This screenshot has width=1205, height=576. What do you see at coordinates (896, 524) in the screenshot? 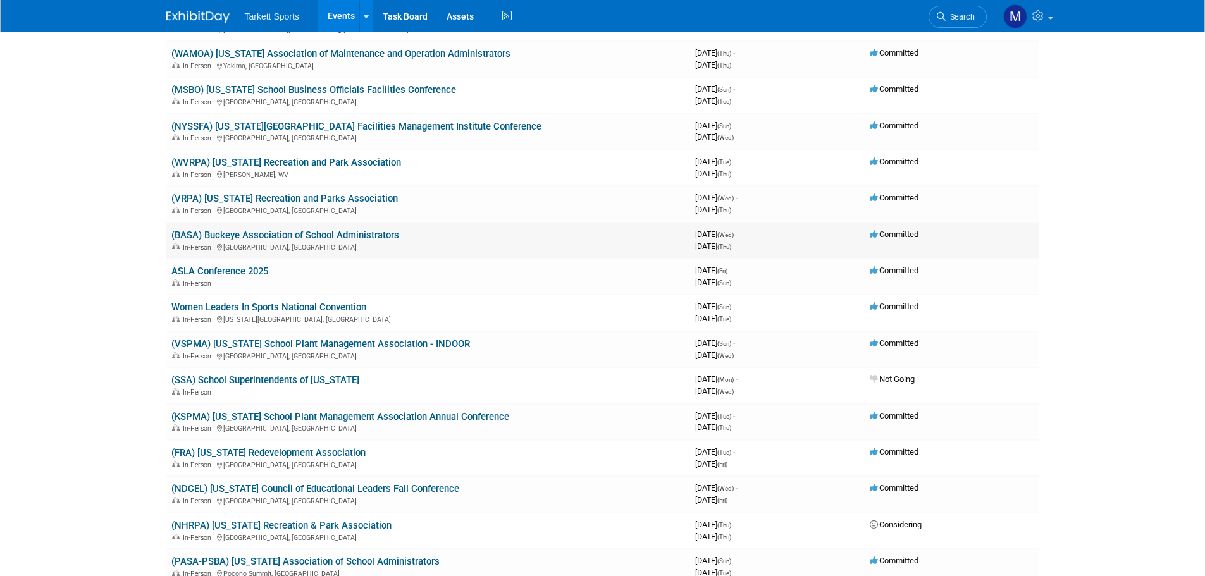
I see `span: Considering` at bounding box center [896, 524].